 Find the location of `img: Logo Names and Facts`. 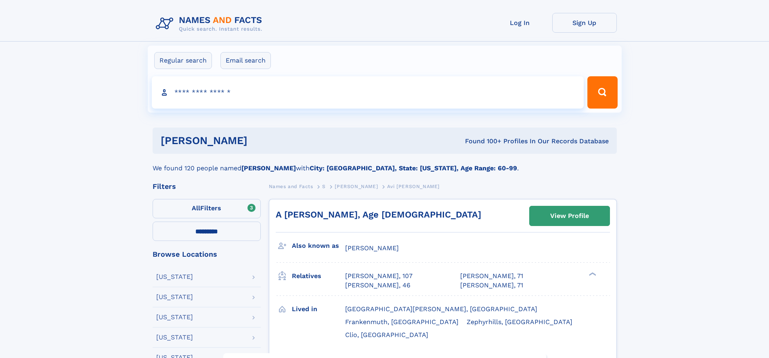

img: Logo Names and Facts is located at coordinates (211, 24).